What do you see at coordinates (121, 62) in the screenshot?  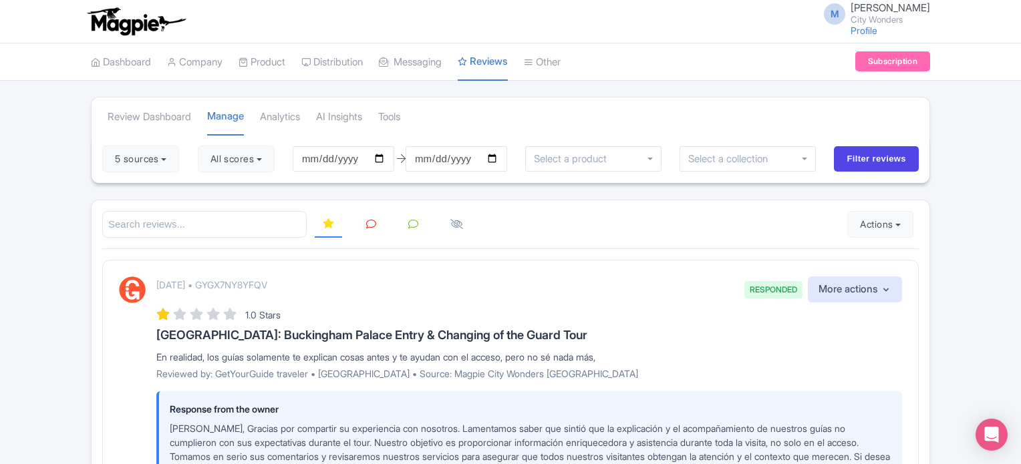 I see `a: Dashboard` at bounding box center [121, 62].